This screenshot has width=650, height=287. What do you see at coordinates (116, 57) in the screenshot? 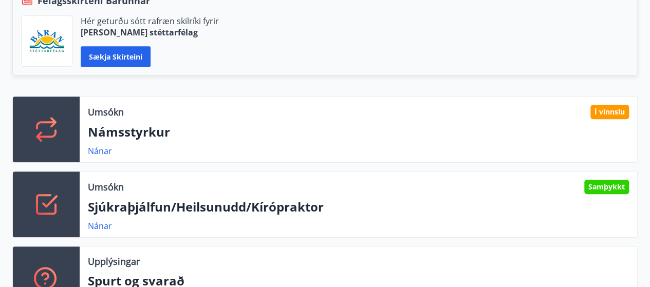
I see `button: Sækja skírteini` at bounding box center [116, 57].